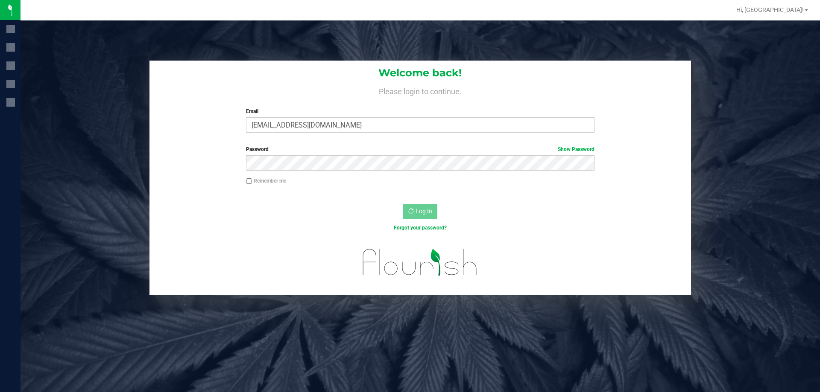 The height and width of the screenshot is (392, 820). I want to click on span: Password, so click(257, 149).